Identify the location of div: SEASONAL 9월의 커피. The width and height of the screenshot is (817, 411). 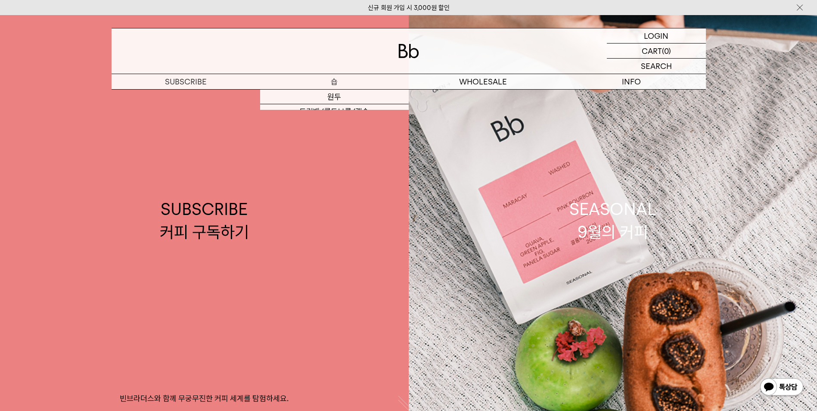
(613, 220).